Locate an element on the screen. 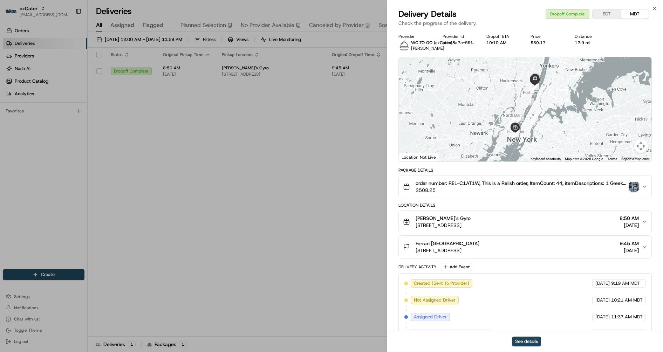 The image size is (663, 352). div: 12.9 mi is located at coordinates (591, 43).